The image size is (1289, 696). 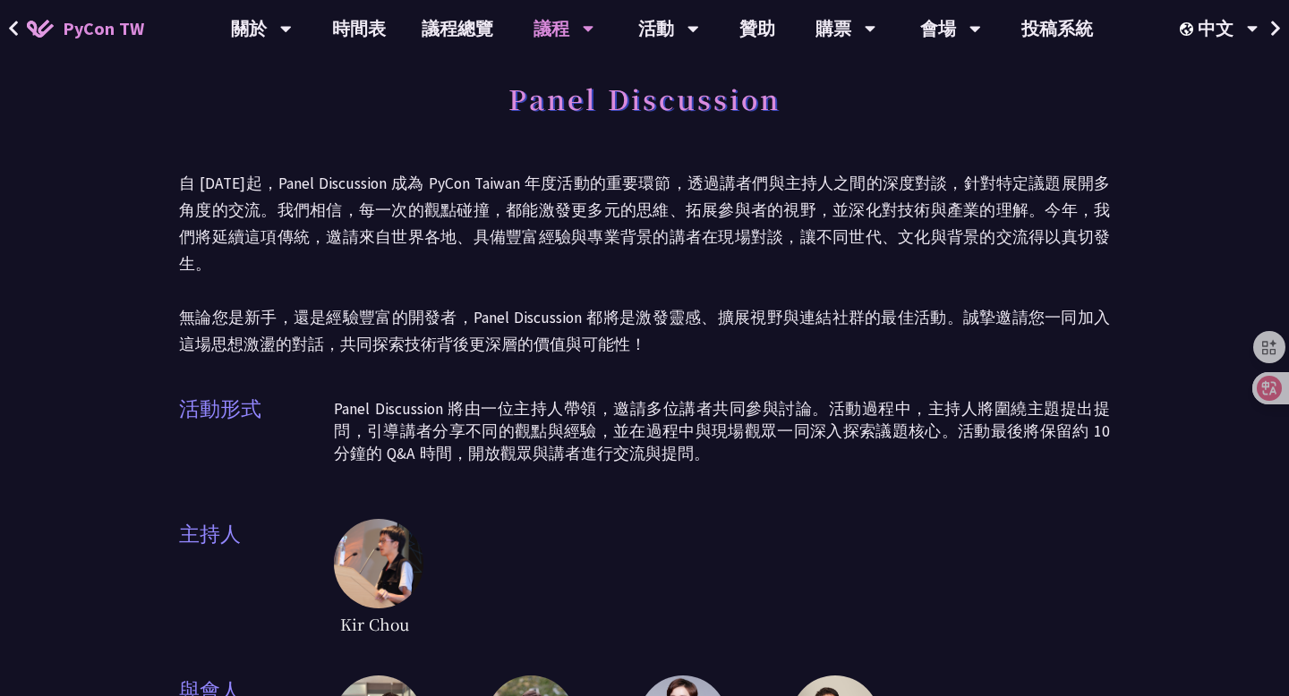 I want to click on span: Kir Chou, so click(x=374, y=624).